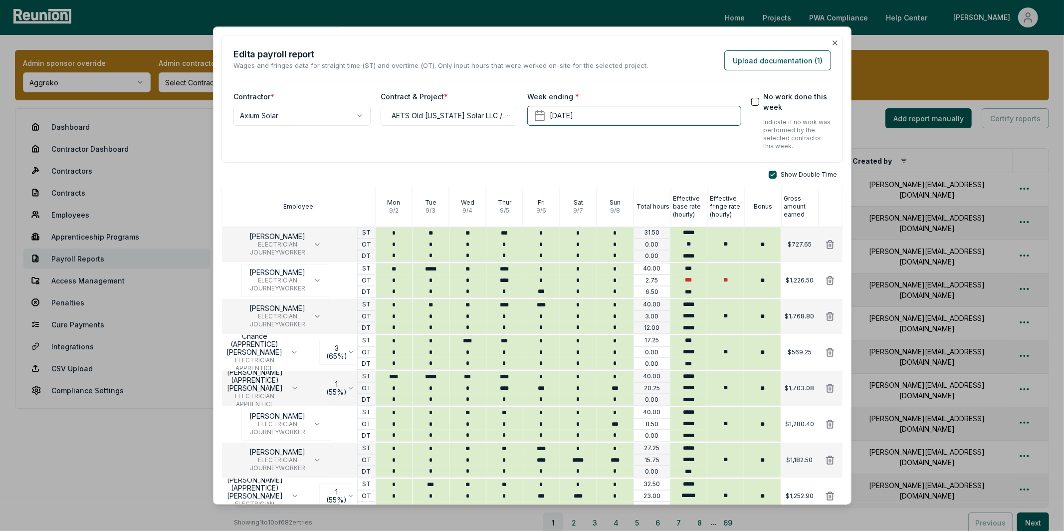  Describe the element at coordinates (796, 102) in the screenshot. I see `label: No work done this week` at that location.